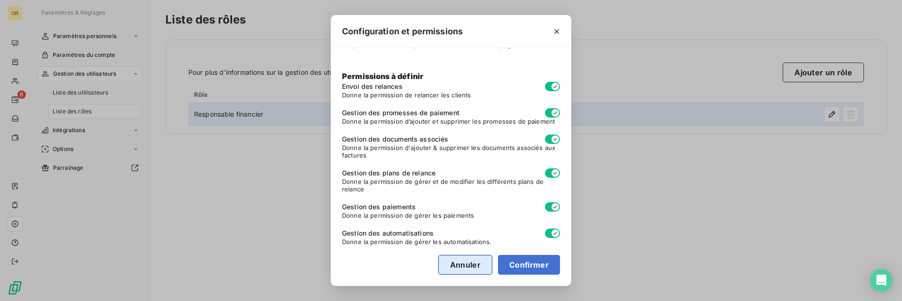 The height and width of the screenshot is (301, 902). Describe the element at coordinates (388, 173) in the screenshot. I see `span: Gestion des plans de relance` at that location.